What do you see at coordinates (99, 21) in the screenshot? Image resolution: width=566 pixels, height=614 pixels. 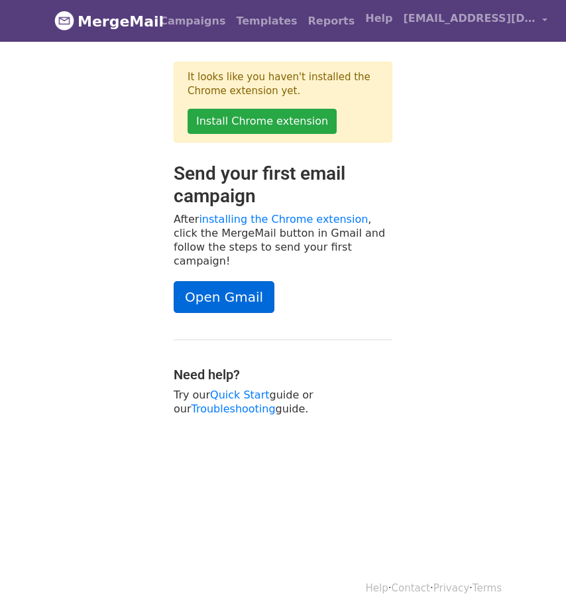 I see `a: MergeMail` at bounding box center [99, 21].